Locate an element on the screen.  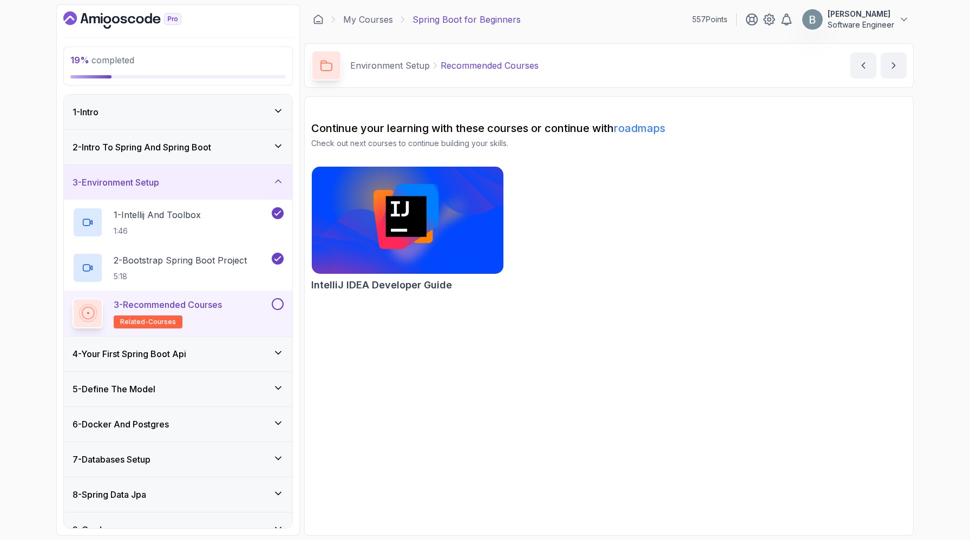
h3: 2 - Intro To Spring And Spring Boot is located at coordinates (142, 147).